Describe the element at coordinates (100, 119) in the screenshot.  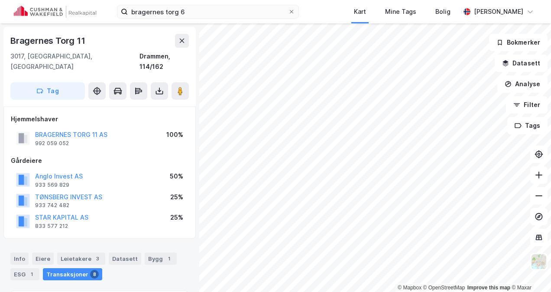
I see `div: Hjemmelshaver` at that location.